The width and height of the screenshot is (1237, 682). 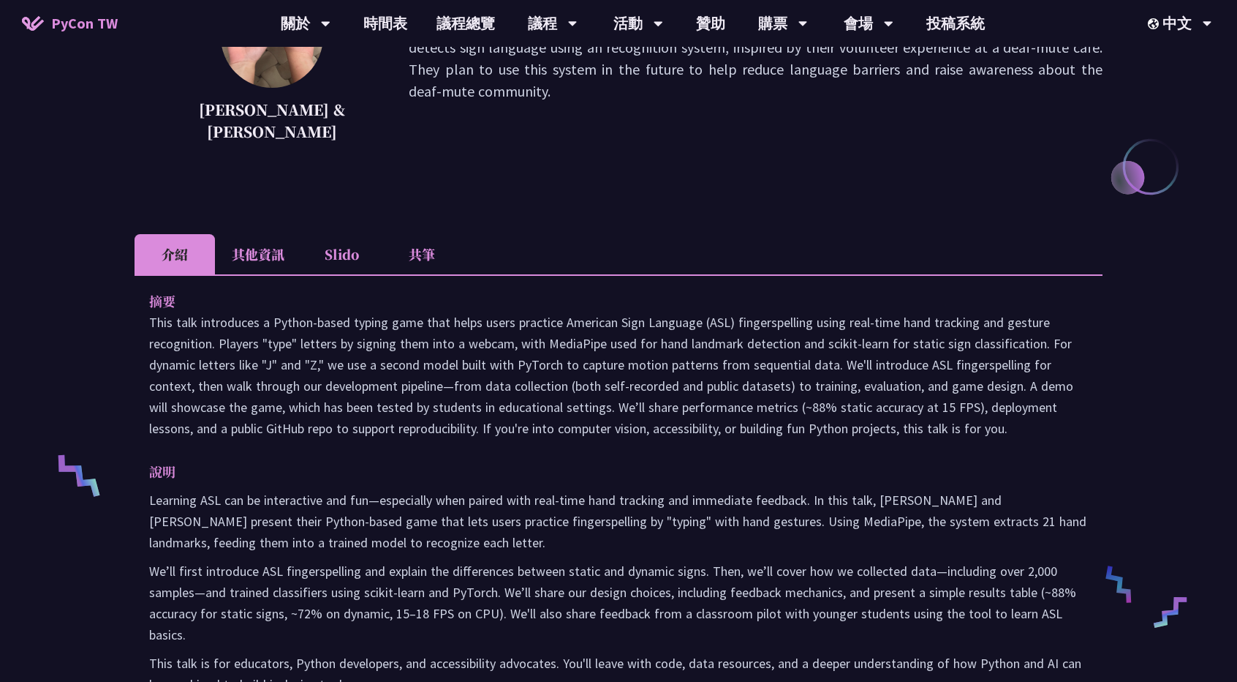 I want to click on img: Home icon of PyCon TW 2025, so click(x=33, y=23).